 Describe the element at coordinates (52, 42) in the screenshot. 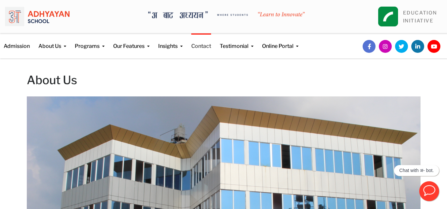

I see `a: About Us` at that location.